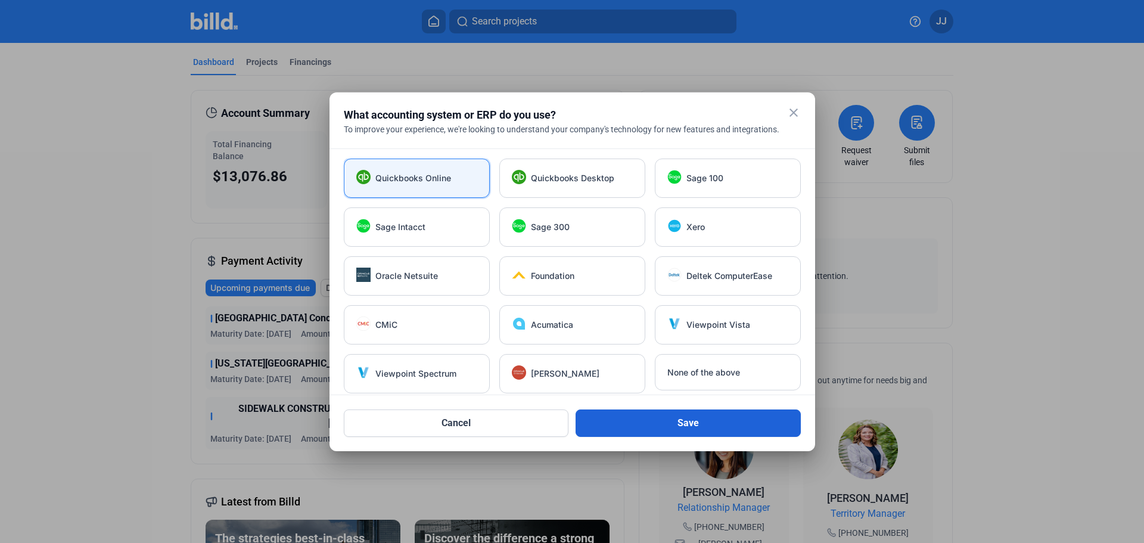 This screenshot has height=543, width=1144. What do you see at coordinates (688, 423) in the screenshot?
I see `button: Save` at bounding box center [688, 423].